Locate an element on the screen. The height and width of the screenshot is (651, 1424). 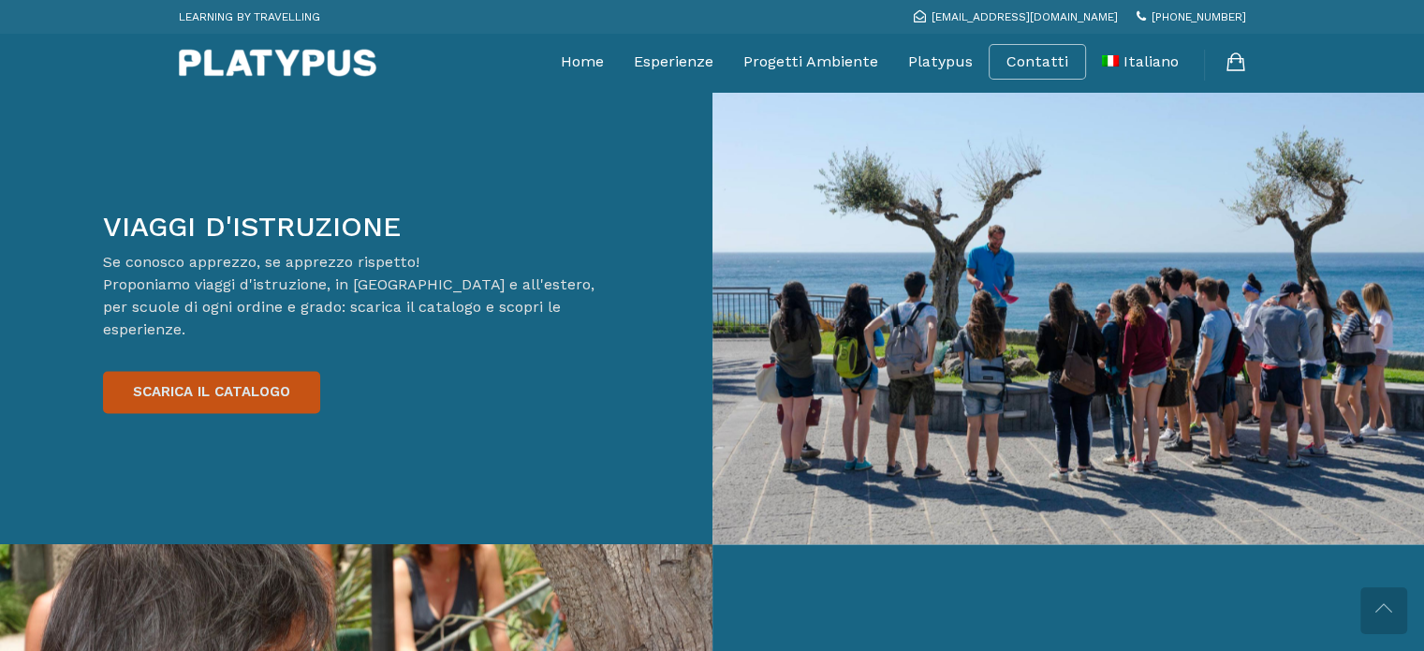
a: SCARICA IL CATALOGO is located at coordinates (212, 391).